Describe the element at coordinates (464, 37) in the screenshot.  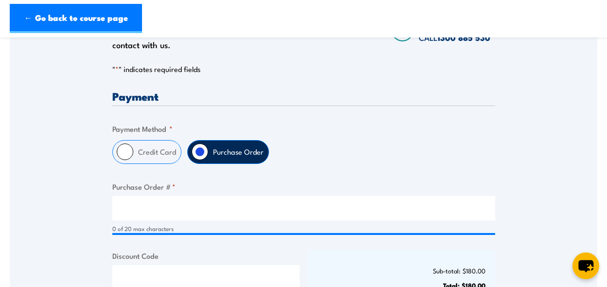
I see `a: 1300 885 530` at that location.